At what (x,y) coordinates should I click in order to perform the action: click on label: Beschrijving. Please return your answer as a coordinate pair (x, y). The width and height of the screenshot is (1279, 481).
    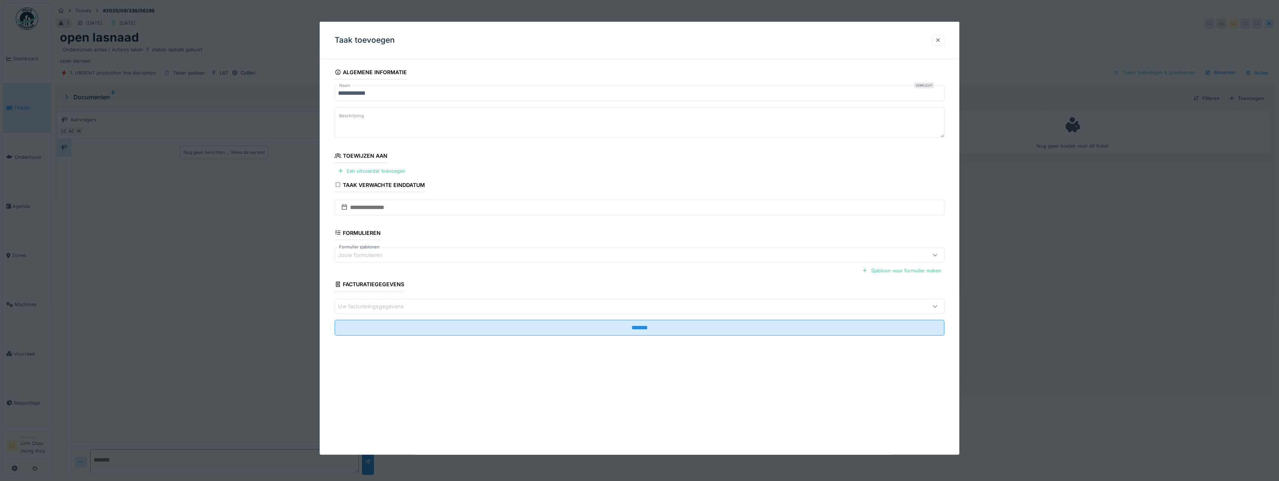
    Looking at the image, I should click on (352, 116).